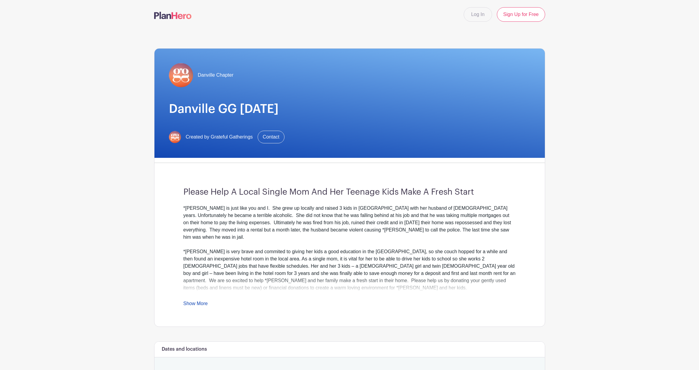 Image resolution: width=699 pixels, height=370 pixels. I want to click on h6: Dates and locations, so click(184, 349).